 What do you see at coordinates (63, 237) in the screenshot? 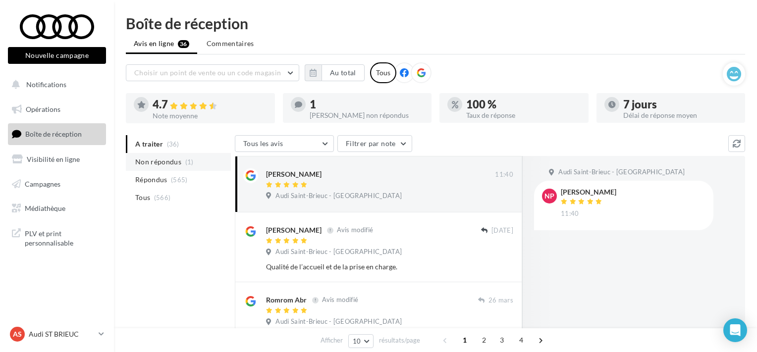
I see `span: PLV et print personnalisable` at bounding box center [63, 237].